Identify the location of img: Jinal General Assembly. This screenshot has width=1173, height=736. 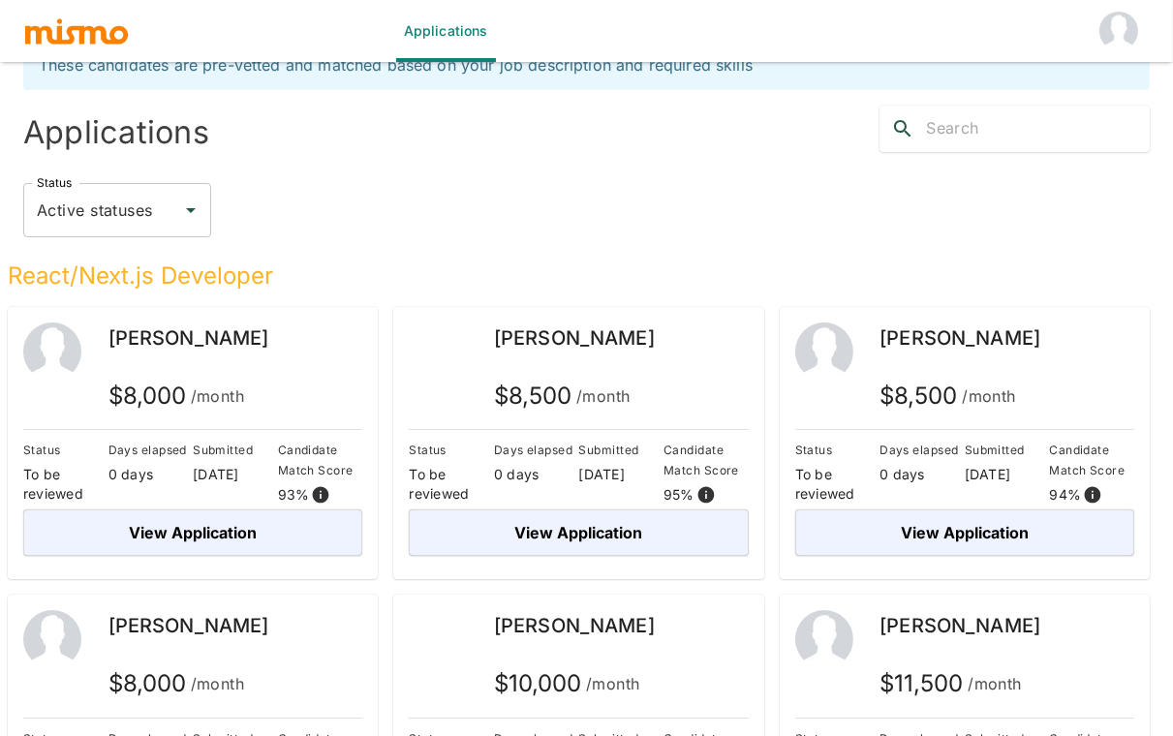
(1118, 31).